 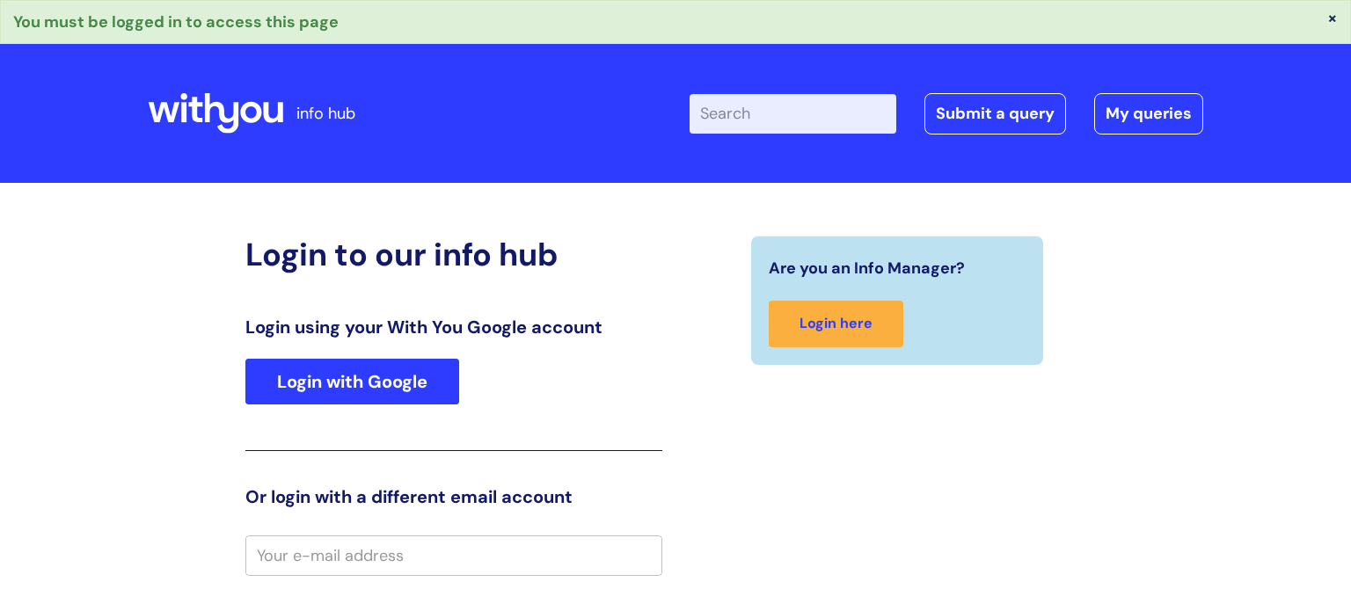 What do you see at coordinates (352, 382) in the screenshot?
I see `a: Login with Google` at bounding box center [352, 382].